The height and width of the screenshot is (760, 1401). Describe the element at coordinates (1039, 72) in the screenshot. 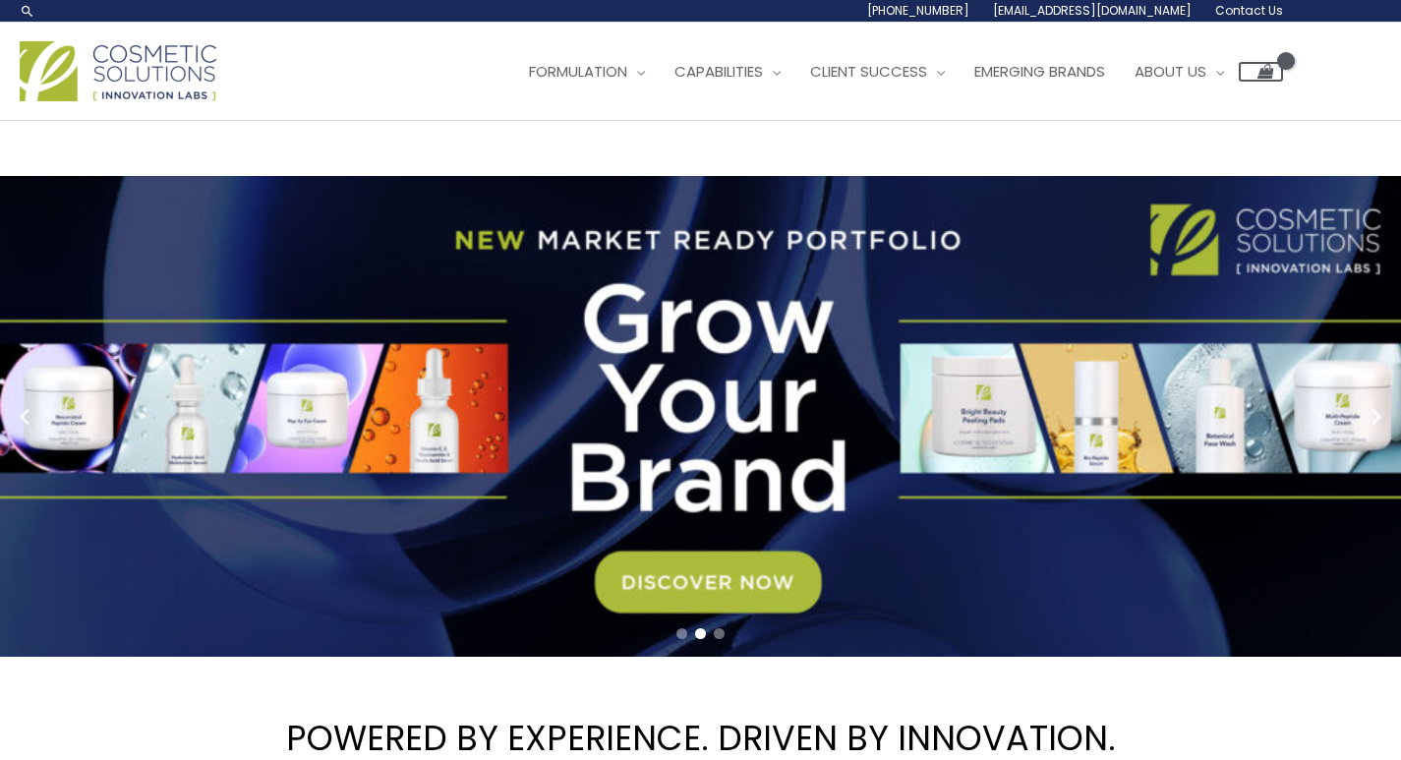

I see `a: Emerging Brands` at that location.